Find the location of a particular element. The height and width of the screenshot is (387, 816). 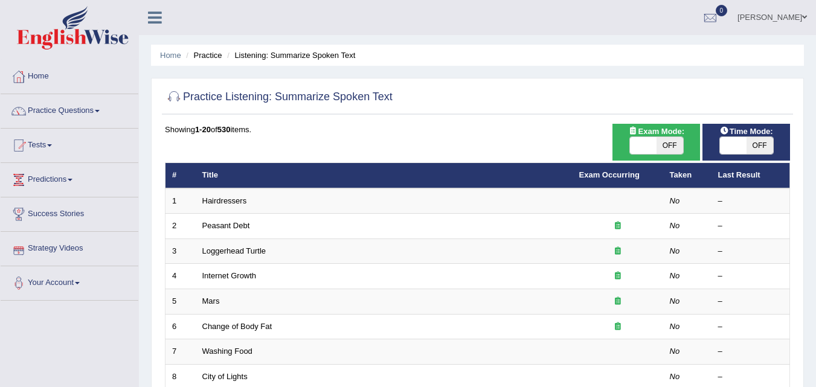

span: Time Mode: is located at coordinates (746, 131).